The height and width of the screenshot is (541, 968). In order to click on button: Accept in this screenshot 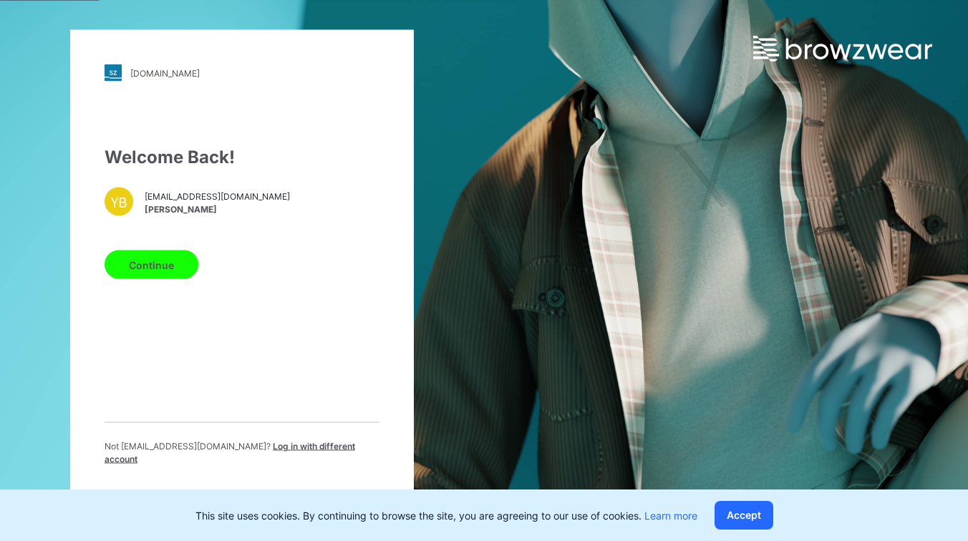, I will do `click(744, 516)`.